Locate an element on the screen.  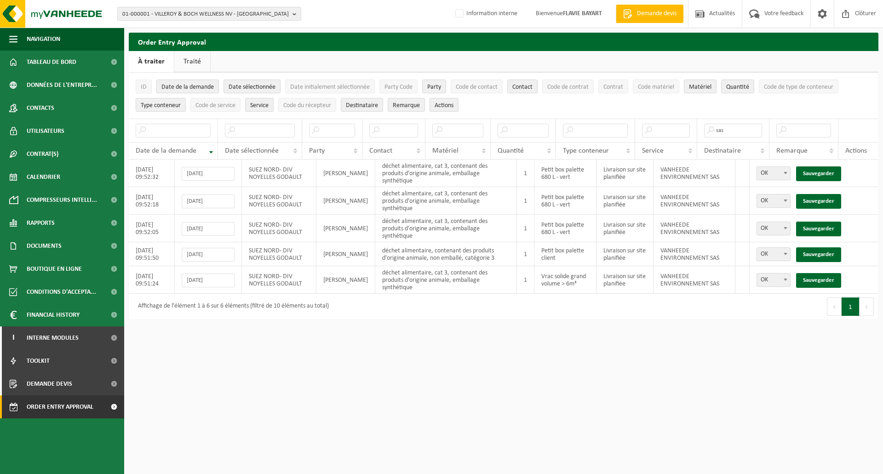
button: Party CodeParty Code: Activate to sort is located at coordinates (398, 86).